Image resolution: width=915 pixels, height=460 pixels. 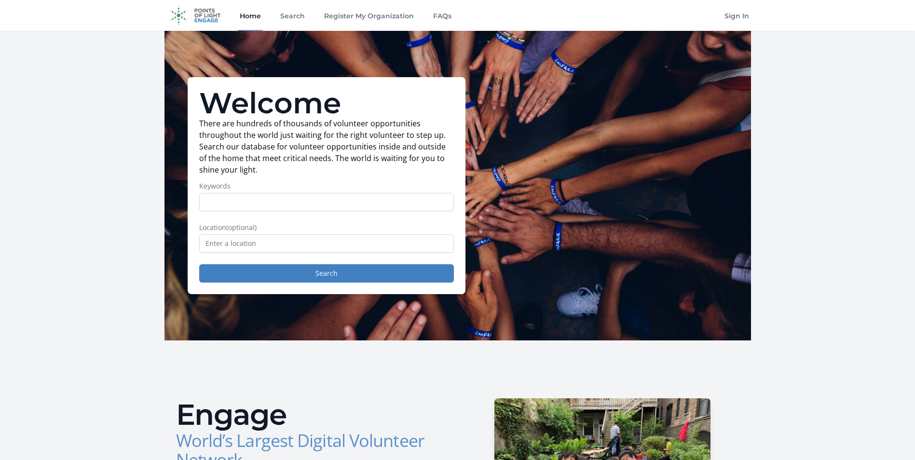 I want to click on button: Search, so click(x=327, y=274).